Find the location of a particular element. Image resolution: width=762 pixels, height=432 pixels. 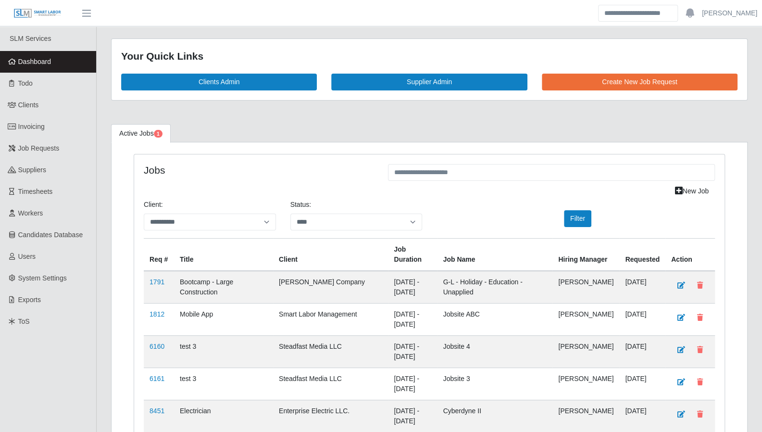

span: Clients is located at coordinates (28, 105).